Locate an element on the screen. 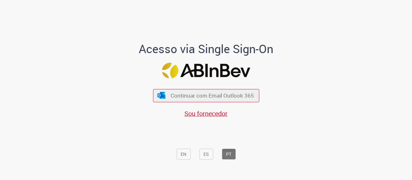  button: ícone Azure/Microsoft 360 Continuar com Email Outlook 365 is located at coordinates (206, 95).